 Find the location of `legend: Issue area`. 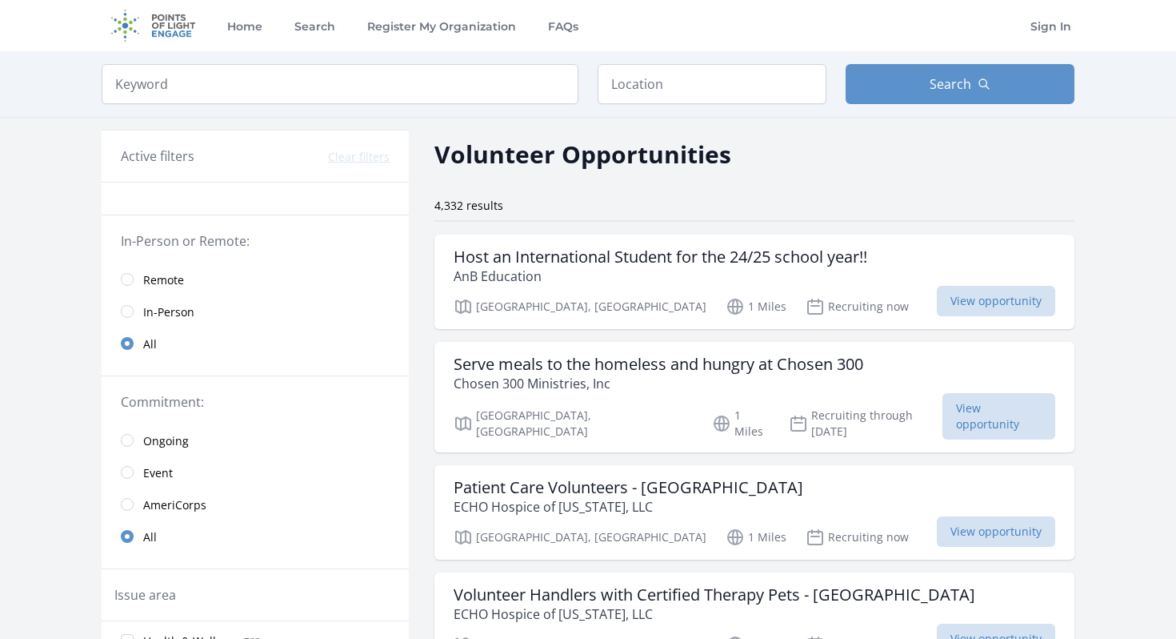

legend: Issue area is located at coordinates (145, 595).